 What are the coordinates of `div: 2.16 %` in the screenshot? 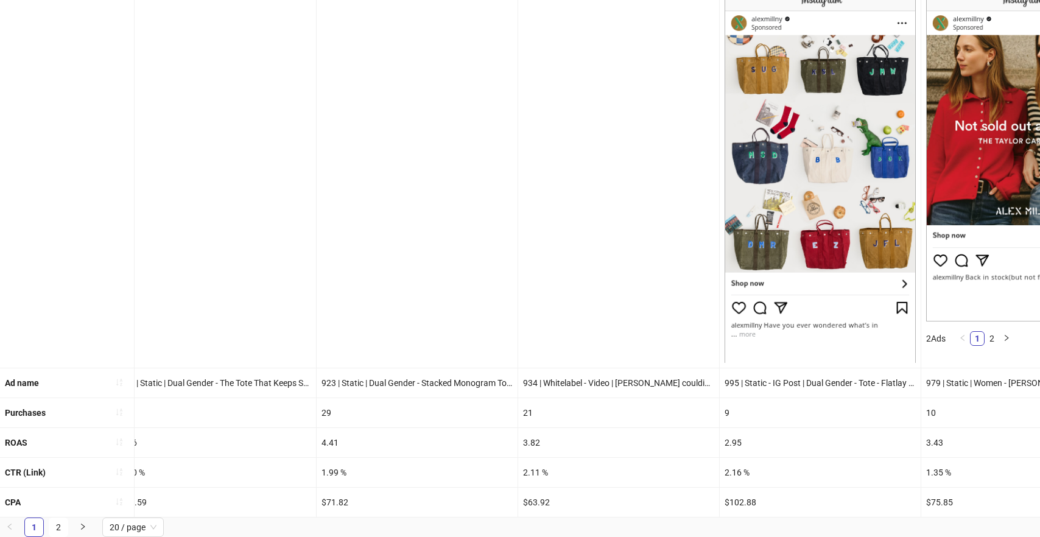 It's located at (820, 473).